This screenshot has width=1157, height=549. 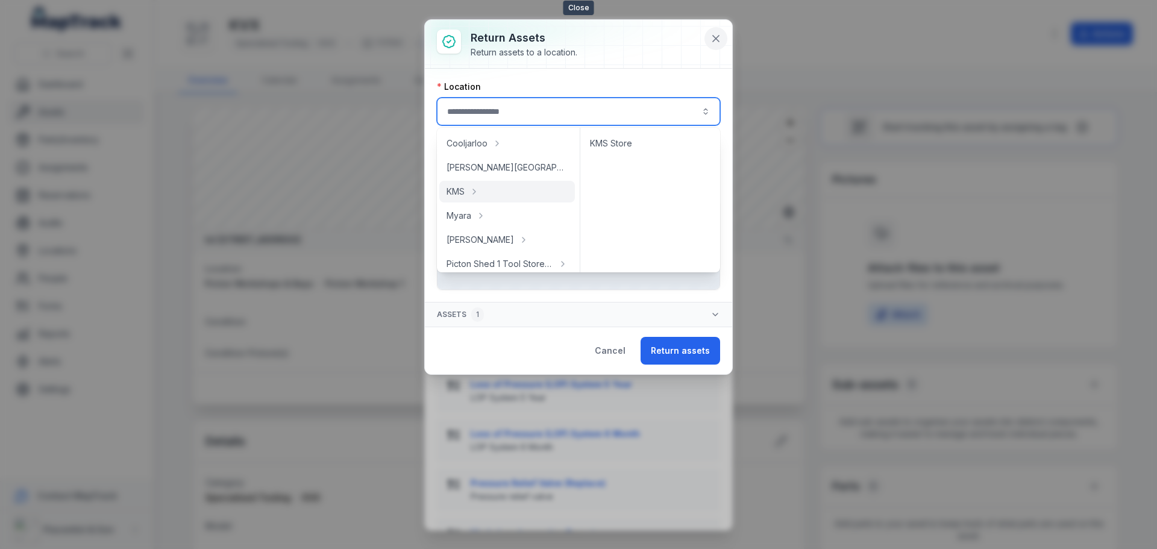 I want to click on span: Myara, so click(x=459, y=216).